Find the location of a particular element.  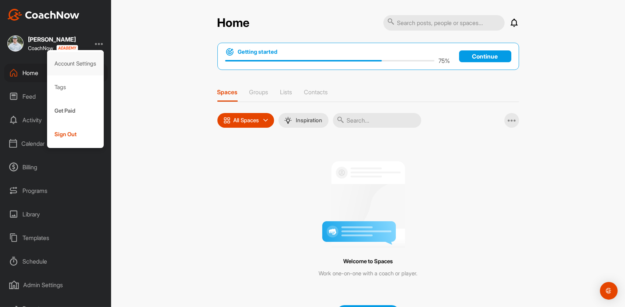

a: Continue is located at coordinates (485, 56).